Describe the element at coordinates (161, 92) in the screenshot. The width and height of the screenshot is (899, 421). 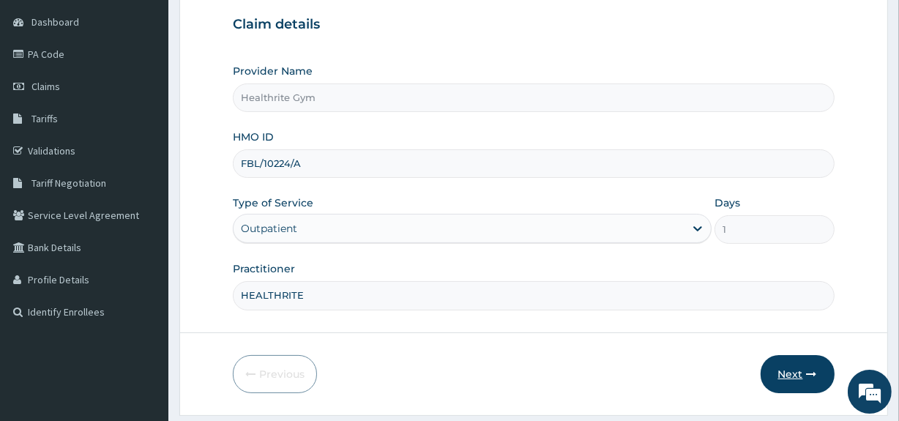
I see `div: Chat with us now` at that location.